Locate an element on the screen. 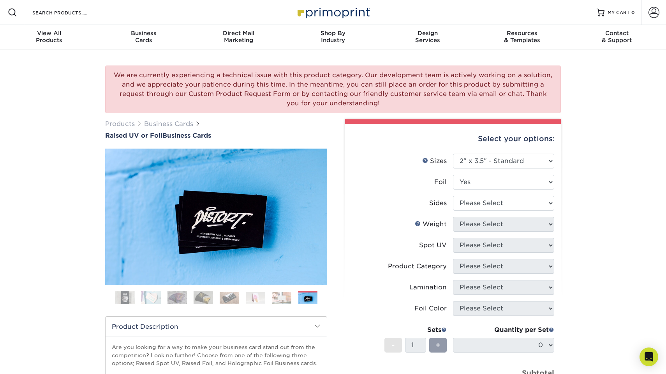  div: Sides is located at coordinates (438, 203).